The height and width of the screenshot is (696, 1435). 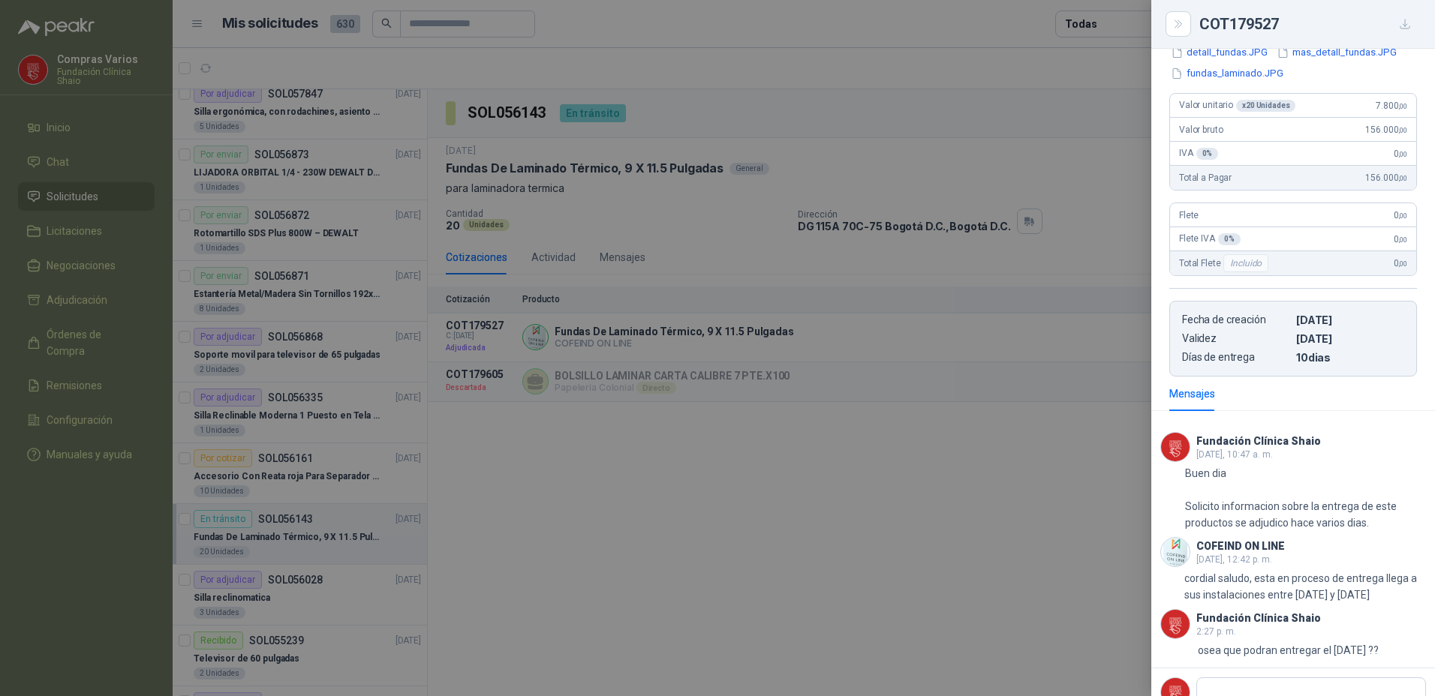 I want to click on div: Incluido, so click(x=1245, y=263).